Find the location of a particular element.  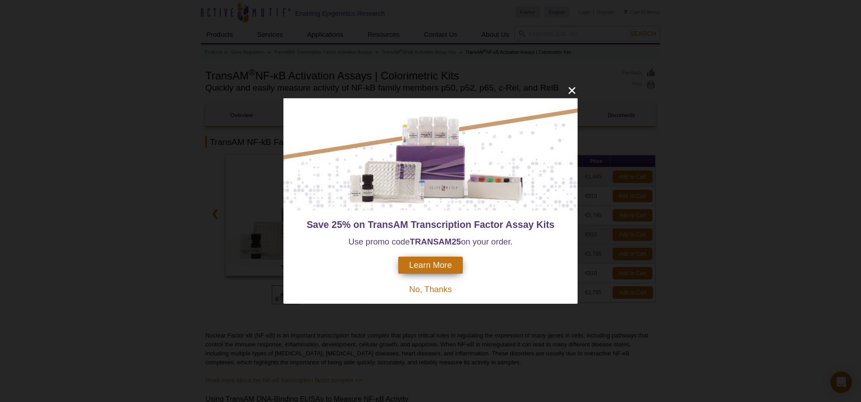

button: close is located at coordinates (572, 90).